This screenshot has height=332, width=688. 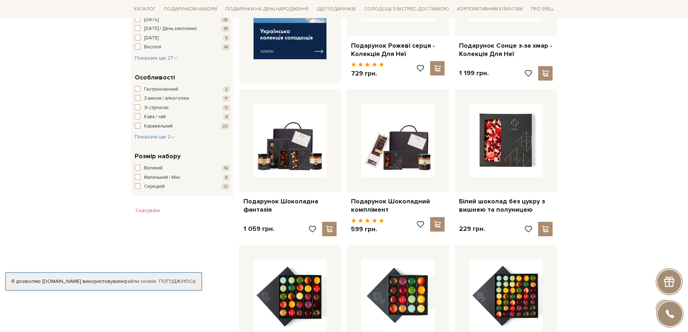 What do you see at coordinates (182, 187) in the screenshot?
I see `button: Середній 12` at bounding box center [182, 187].